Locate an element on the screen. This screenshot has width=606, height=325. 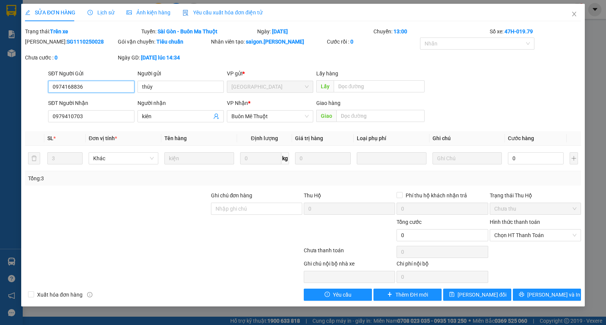
input: VD: Bàn, Ghế is located at coordinates (199, 158).